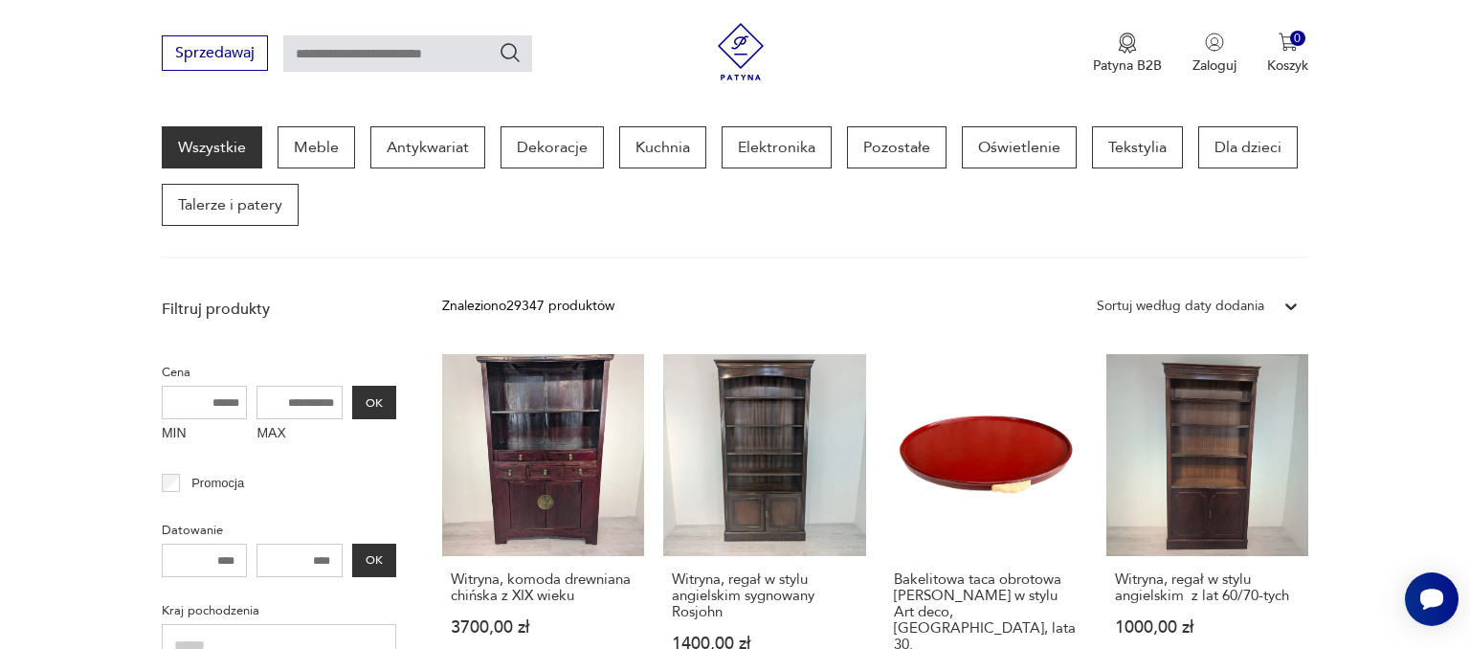 Image resolution: width=1470 pixels, height=649 pixels. I want to click on img: Ikona koszyka, so click(1288, 42).